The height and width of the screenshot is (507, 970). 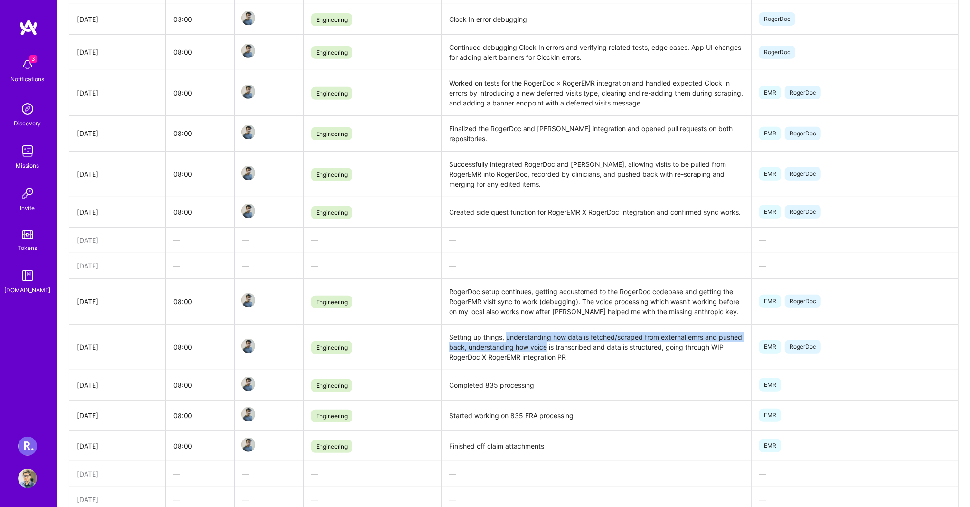 What do you see at coordinates (597, 19) in the screenshot?
I see `td: Clock In error debugging` at bounding box center [597, 19].